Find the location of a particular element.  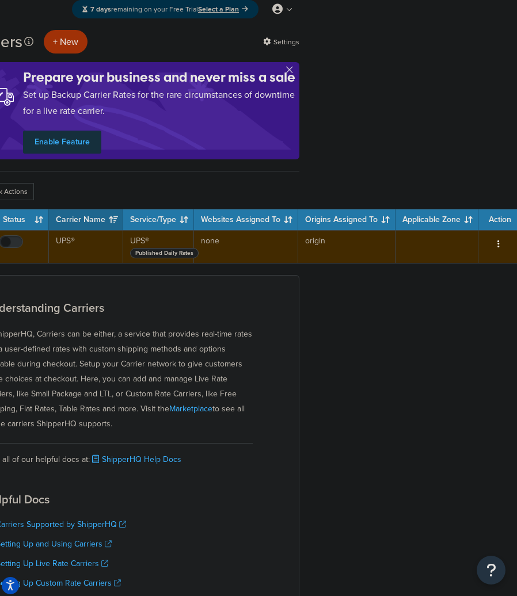

a: Enable Feature is located at coordinates (62, 142).